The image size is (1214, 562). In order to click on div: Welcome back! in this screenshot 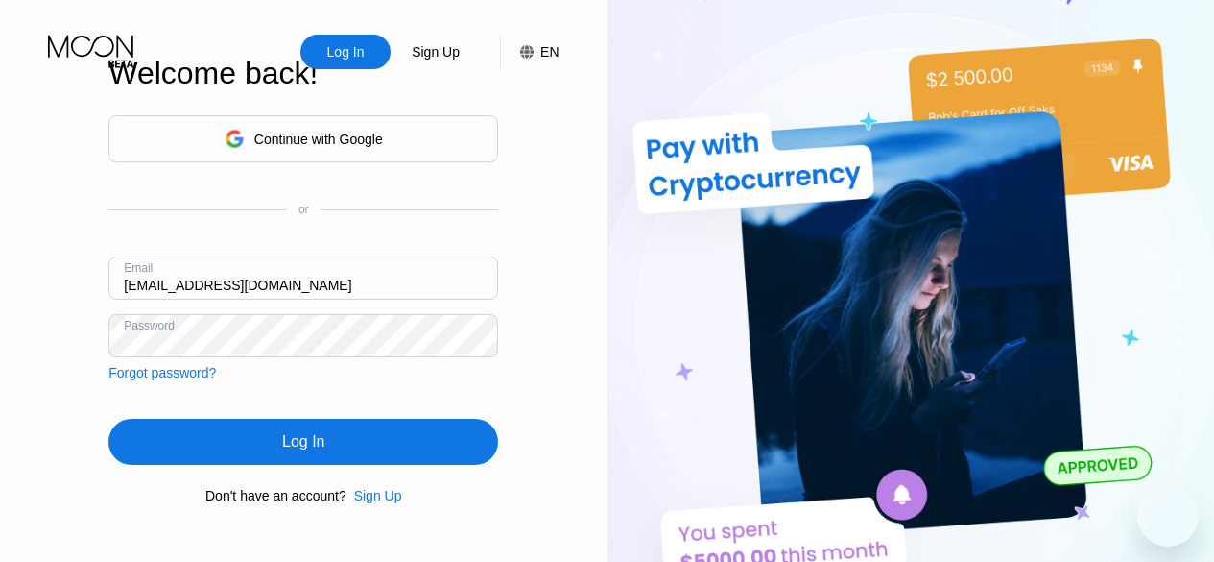, I will do `click(303, 73)`.